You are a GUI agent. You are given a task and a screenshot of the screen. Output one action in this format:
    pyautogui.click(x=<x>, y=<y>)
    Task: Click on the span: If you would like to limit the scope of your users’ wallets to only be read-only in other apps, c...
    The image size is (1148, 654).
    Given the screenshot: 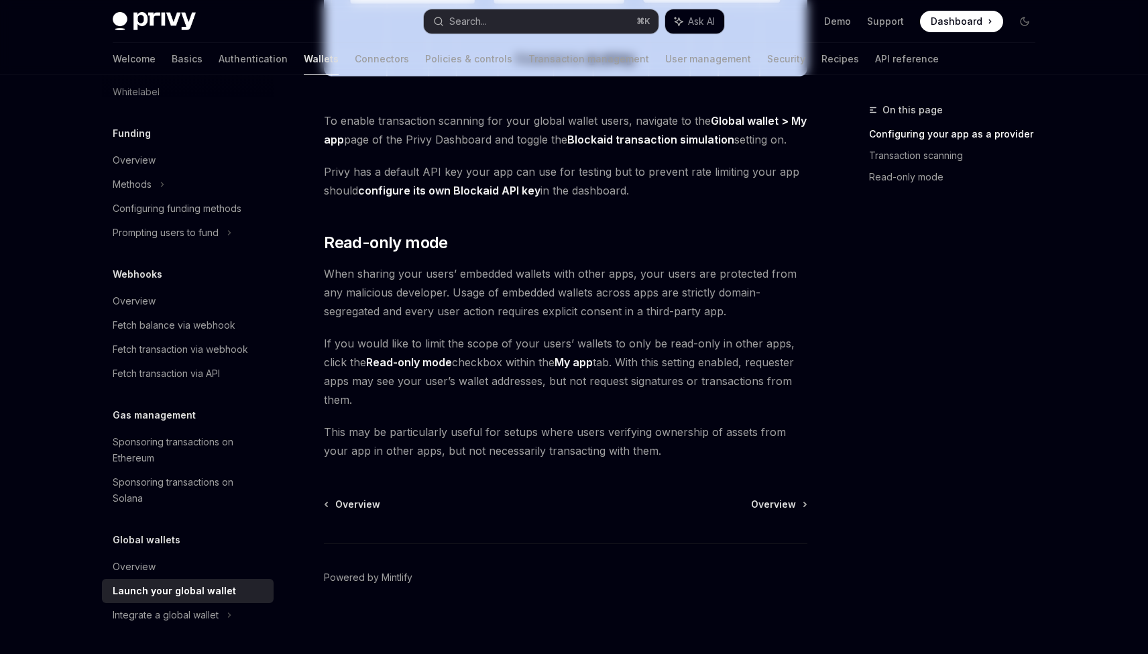 What is the action you would take?
    pyautogui.click(x=565, y=372)
    